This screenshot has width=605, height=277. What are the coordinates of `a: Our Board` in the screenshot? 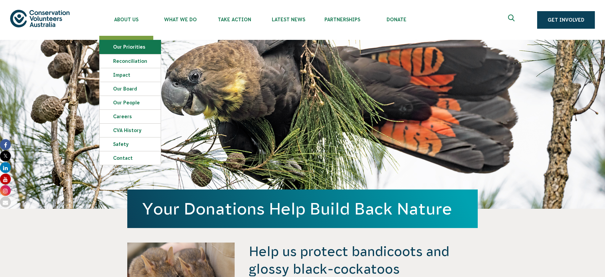 It's located at (130, 89).